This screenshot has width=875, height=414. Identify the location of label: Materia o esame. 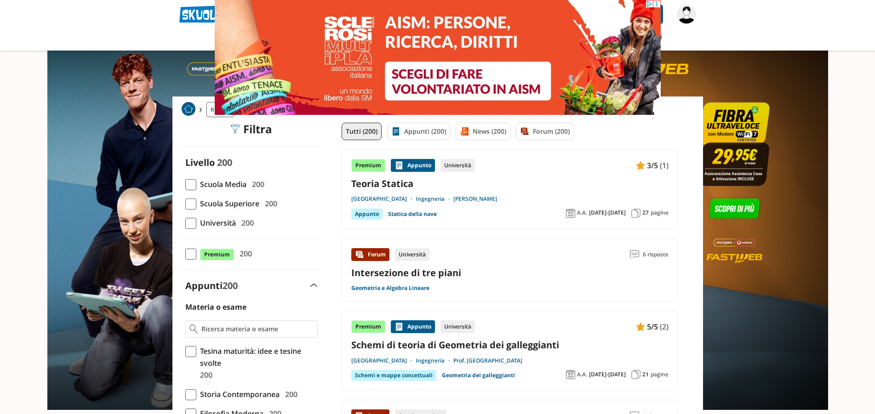
(216, 307).